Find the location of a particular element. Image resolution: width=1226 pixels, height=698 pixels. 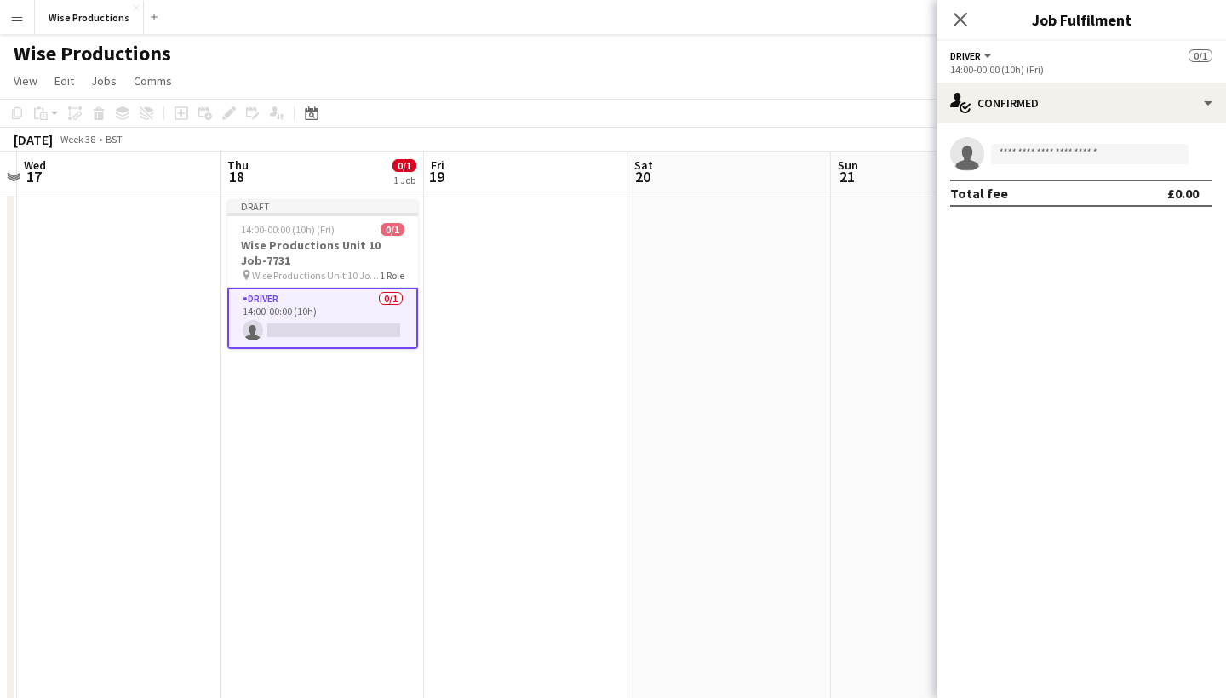

span: 1 Role is located at coordinates (392, 275).